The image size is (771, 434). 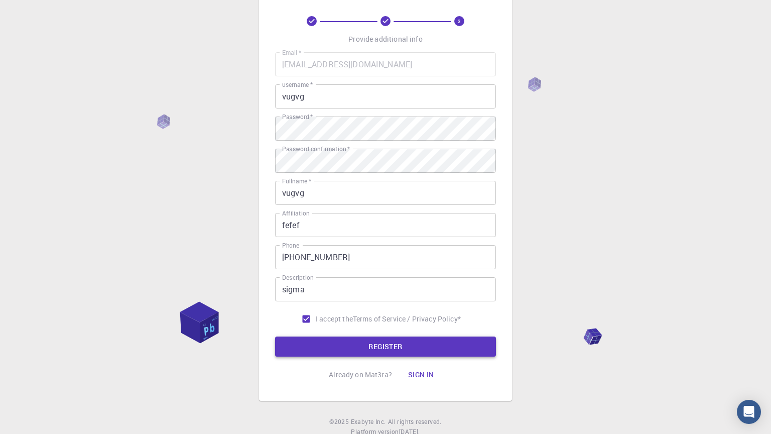 I want to click on button: Sign in, so click(x=421, y=374).